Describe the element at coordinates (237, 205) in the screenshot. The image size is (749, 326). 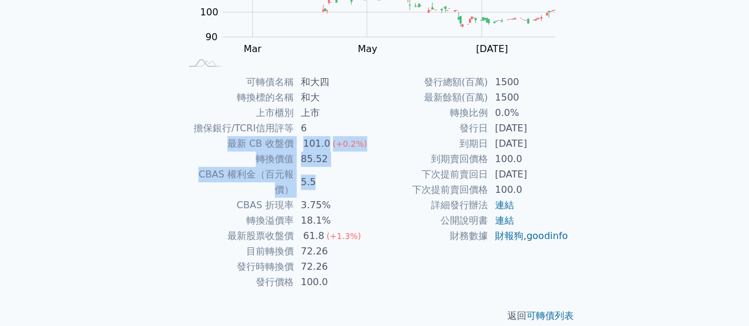
I see `td: CBAS 折現率` at that location.